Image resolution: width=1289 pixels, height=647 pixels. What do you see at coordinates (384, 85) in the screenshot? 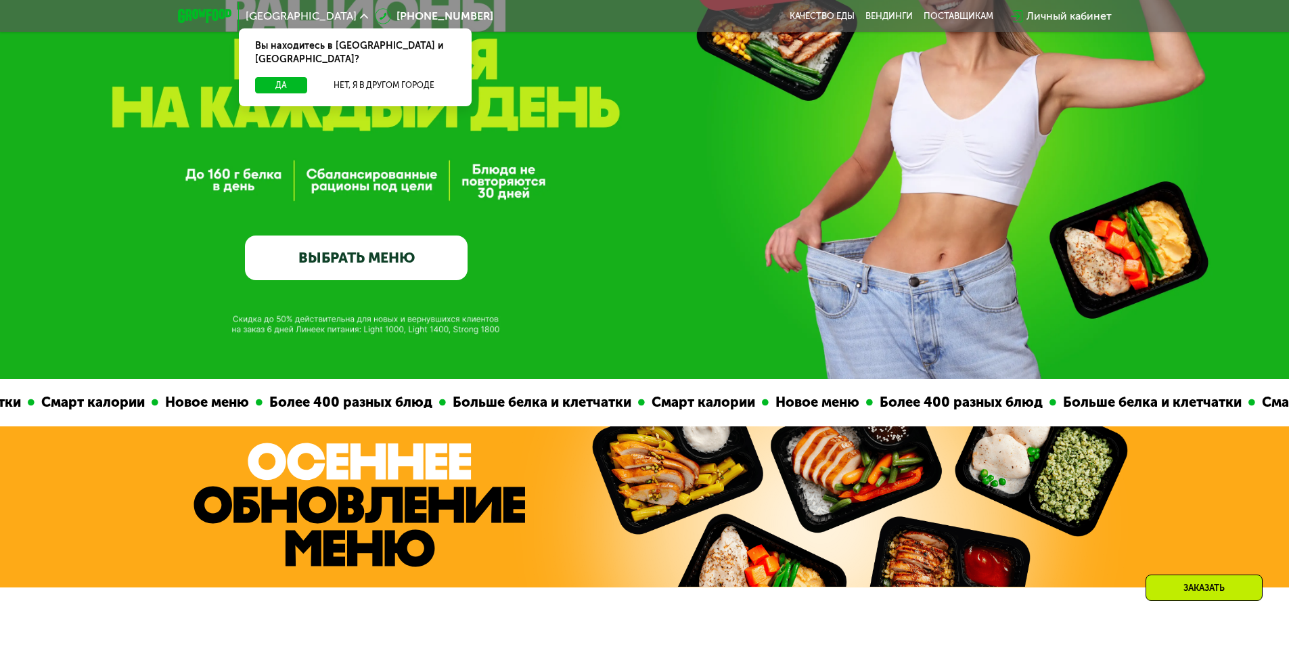
I see `button: Нет, я в другом городе` at bounding box center [384, 85].